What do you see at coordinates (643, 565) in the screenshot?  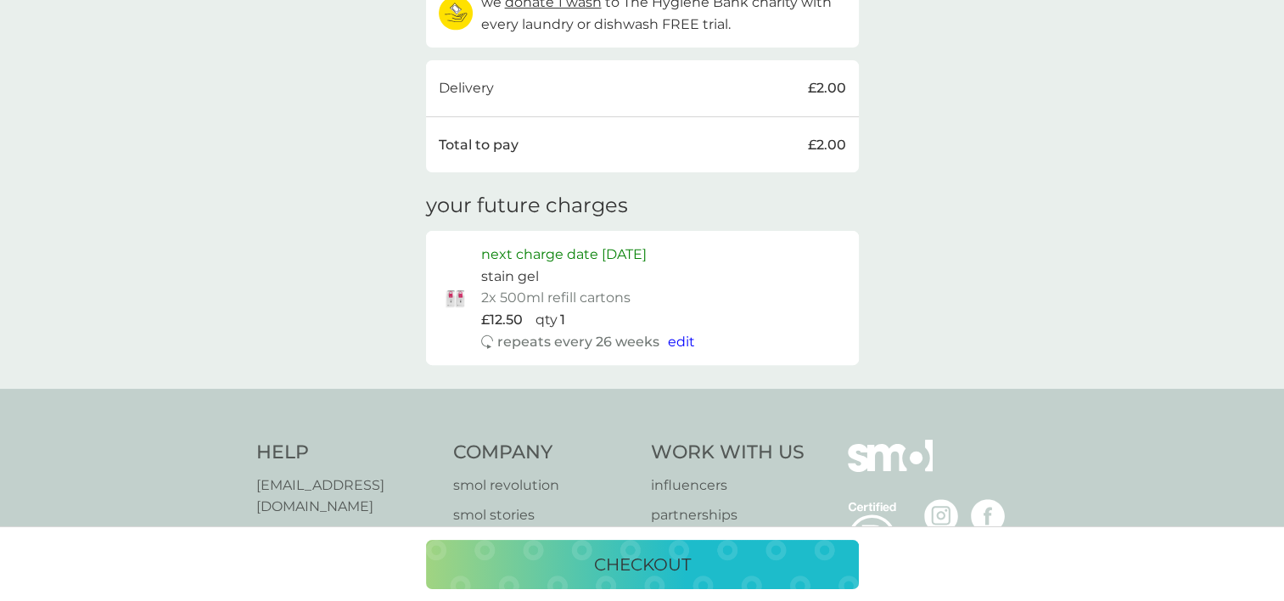 I see `button: checkout` at bounding box center [643, 565].